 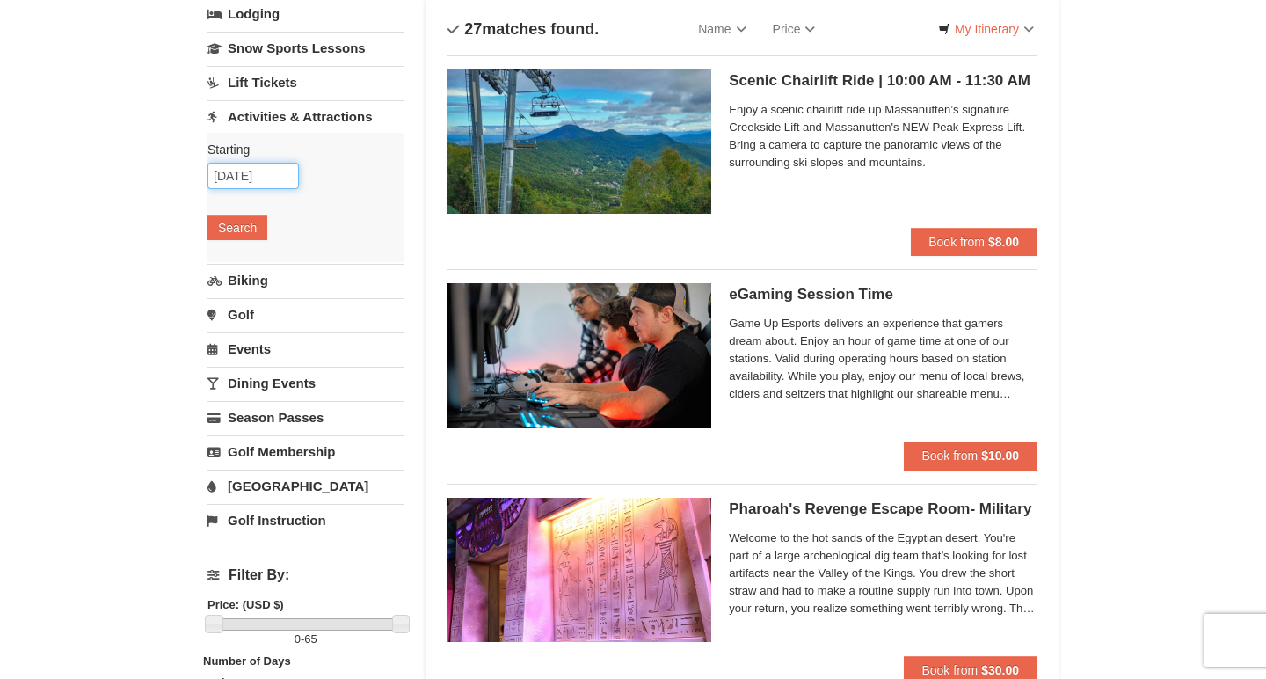 What do you see at coordinates (970, 456) in the screenshot?
I see `button: Book from $10.00` at bounding box center [970, 456].